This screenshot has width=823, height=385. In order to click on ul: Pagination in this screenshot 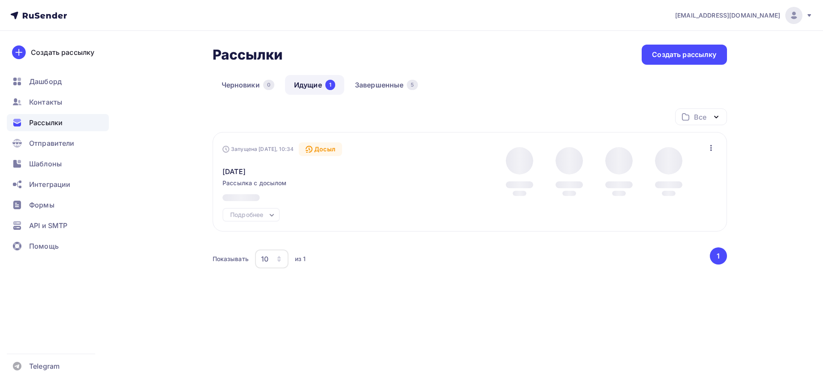, I will do `click(718, 256)`.